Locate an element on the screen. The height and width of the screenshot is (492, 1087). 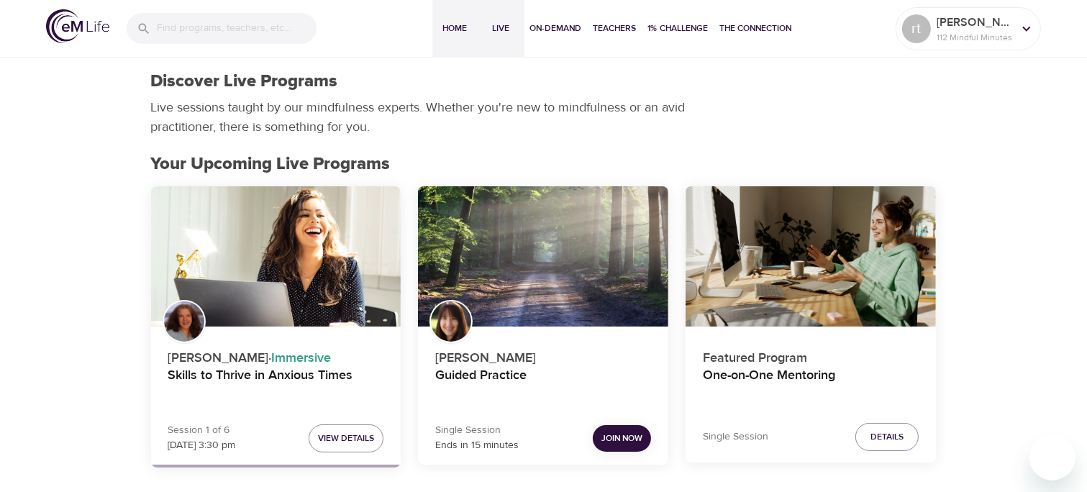
h4: Skills to Thrive in Anxious Times is located at coordinates (276, 385).